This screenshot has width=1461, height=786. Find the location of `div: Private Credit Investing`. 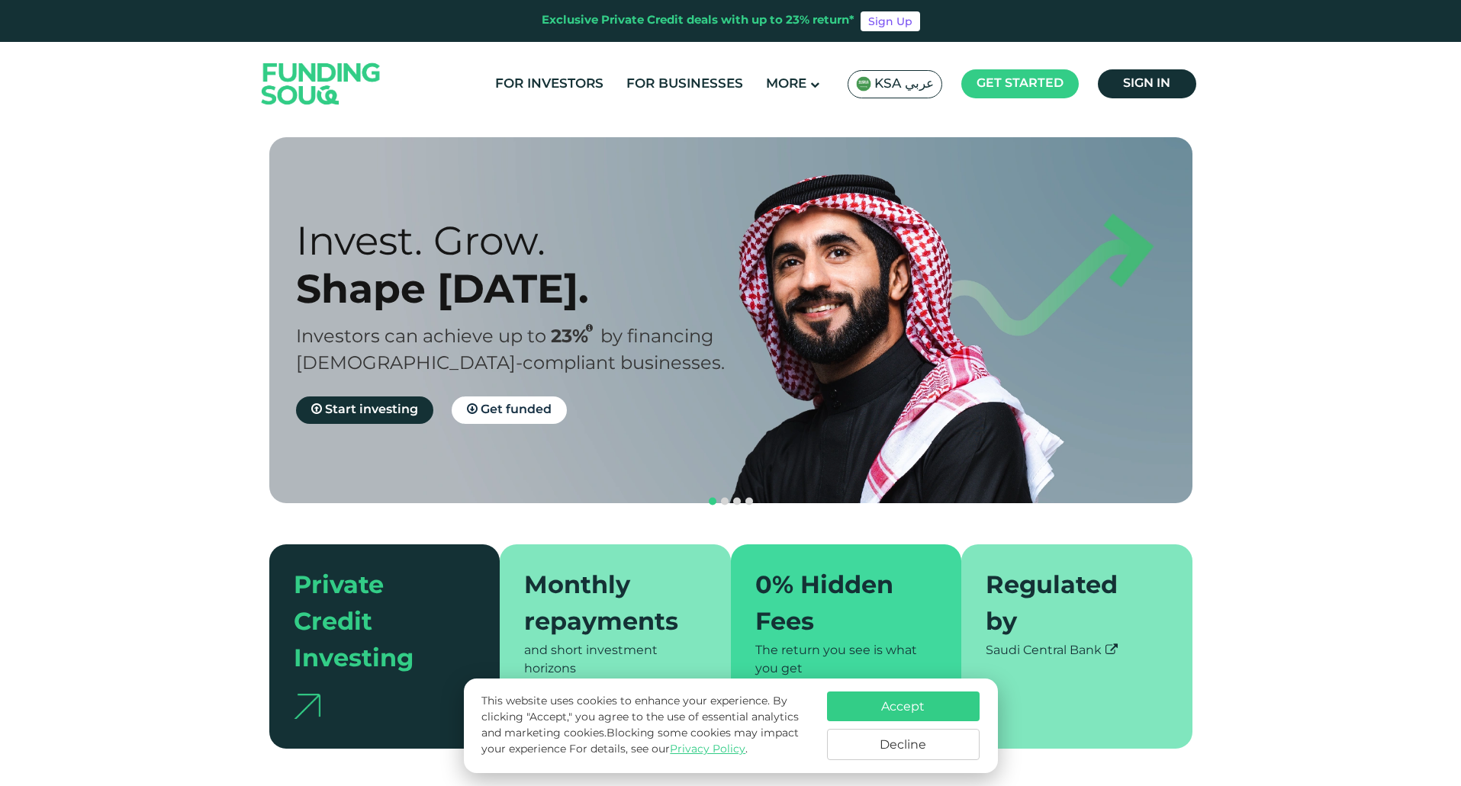

div: Private Credit Investing is located at coordinates (375, 624).